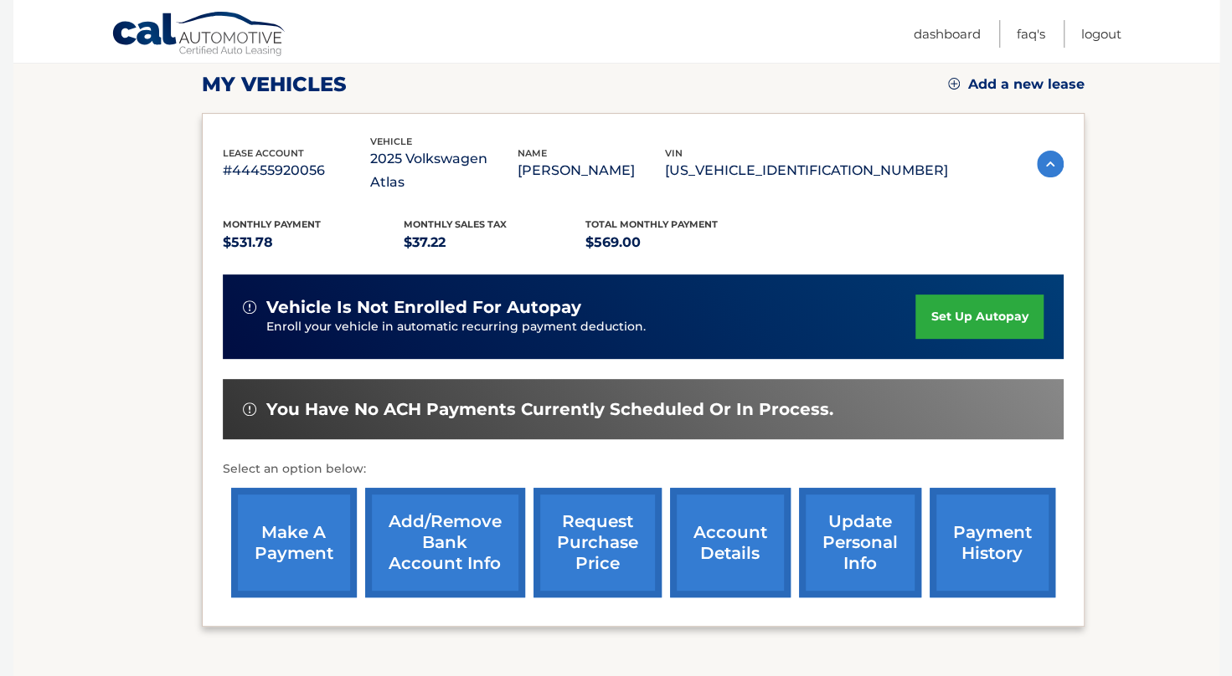  I want to click on span: vehicle is not enrolled for autopay, so click(424, 307).